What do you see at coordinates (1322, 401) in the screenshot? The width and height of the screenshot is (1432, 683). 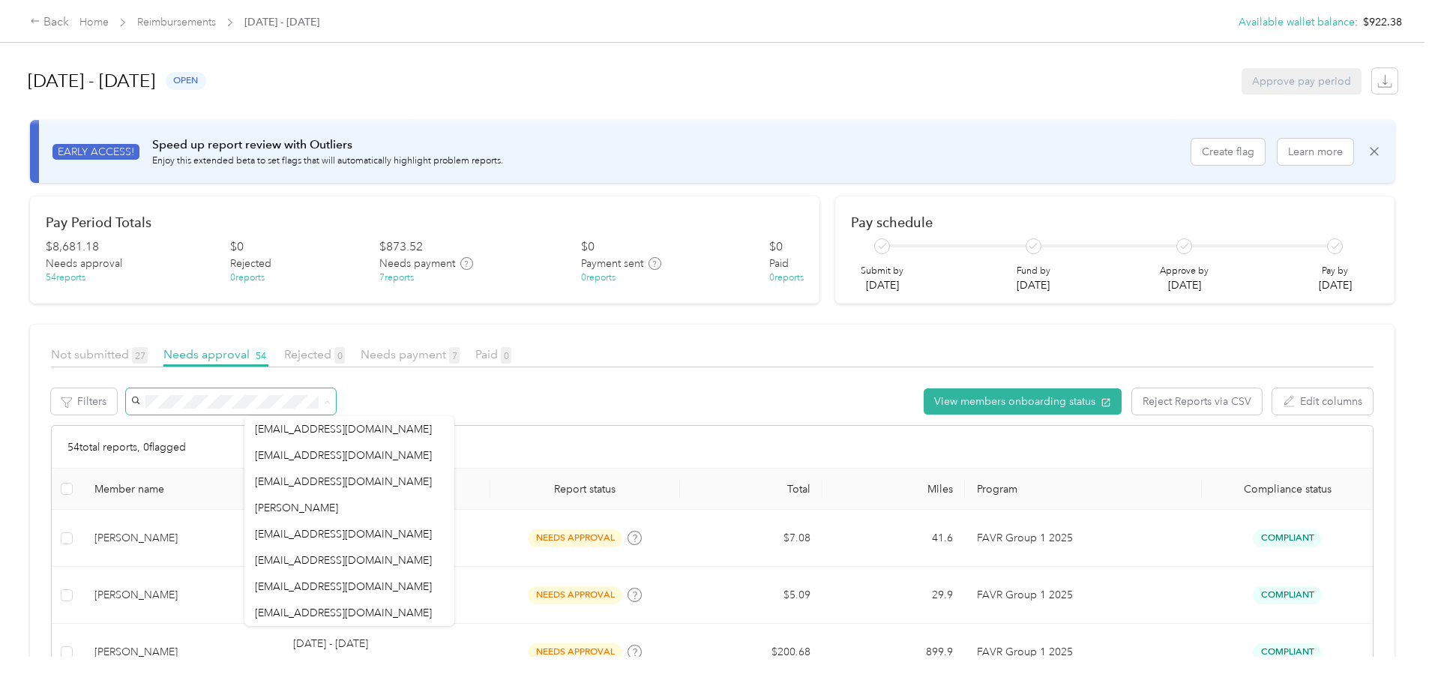 I see `button: Edit columns` at bounding box center [1322, 401].